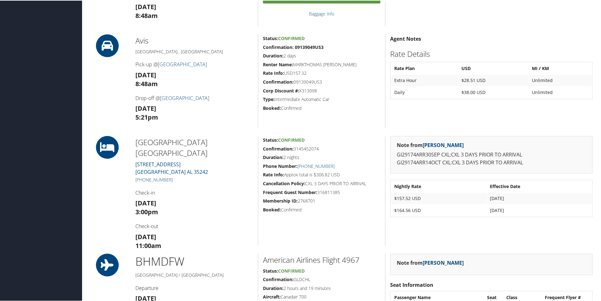  I want to click on strong: Corp Discount #:, so click(281, 90).